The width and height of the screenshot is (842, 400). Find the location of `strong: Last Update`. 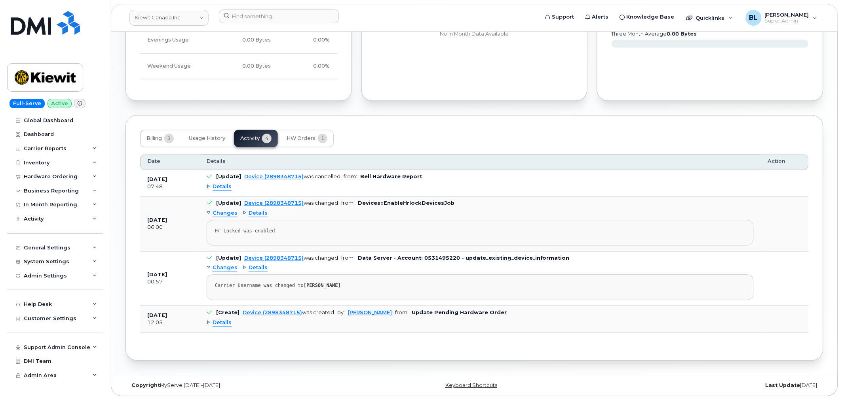

strong: Last Update is located at coordinates (783, 385).